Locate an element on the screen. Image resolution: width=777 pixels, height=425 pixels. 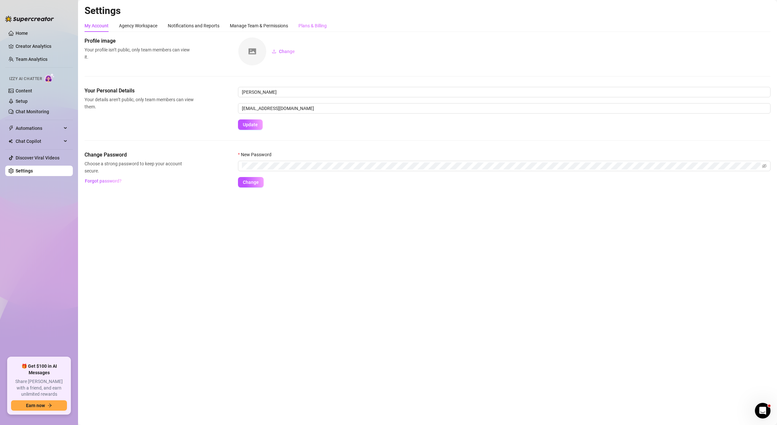
label: New Password is located at coordinates (257, 155).